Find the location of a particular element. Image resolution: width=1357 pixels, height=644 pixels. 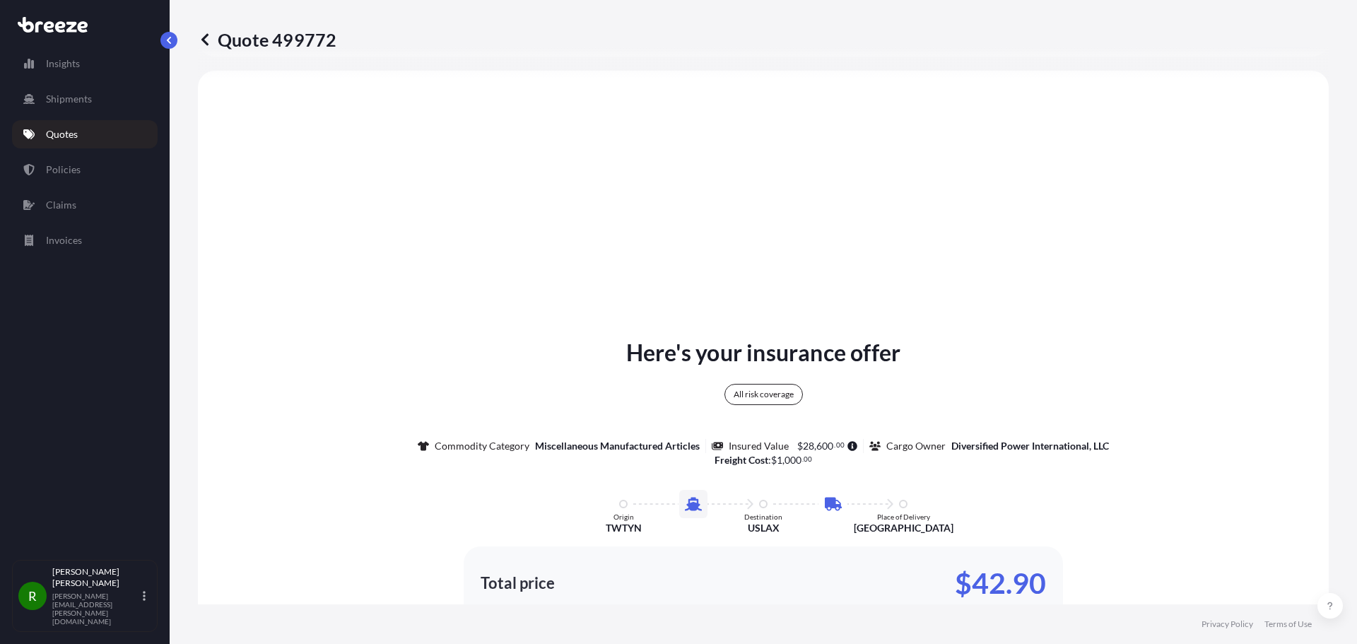

span: 1 is located at coordinates (780, 460).